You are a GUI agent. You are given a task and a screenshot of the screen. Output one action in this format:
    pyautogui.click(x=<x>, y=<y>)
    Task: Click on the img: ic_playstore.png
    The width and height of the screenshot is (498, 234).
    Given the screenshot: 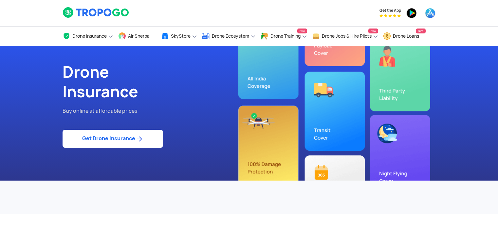 What is the action you would take?
    pyautogui.click(x=412, y=13)
    